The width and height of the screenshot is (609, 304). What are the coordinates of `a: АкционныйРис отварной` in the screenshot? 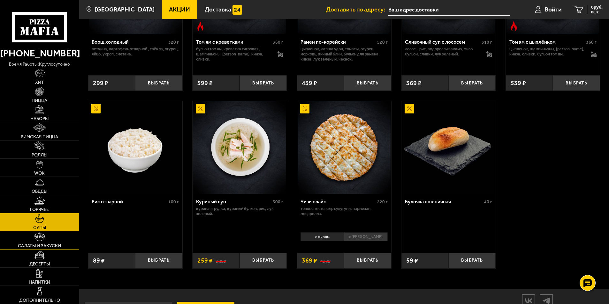 It's located at (135, 147).